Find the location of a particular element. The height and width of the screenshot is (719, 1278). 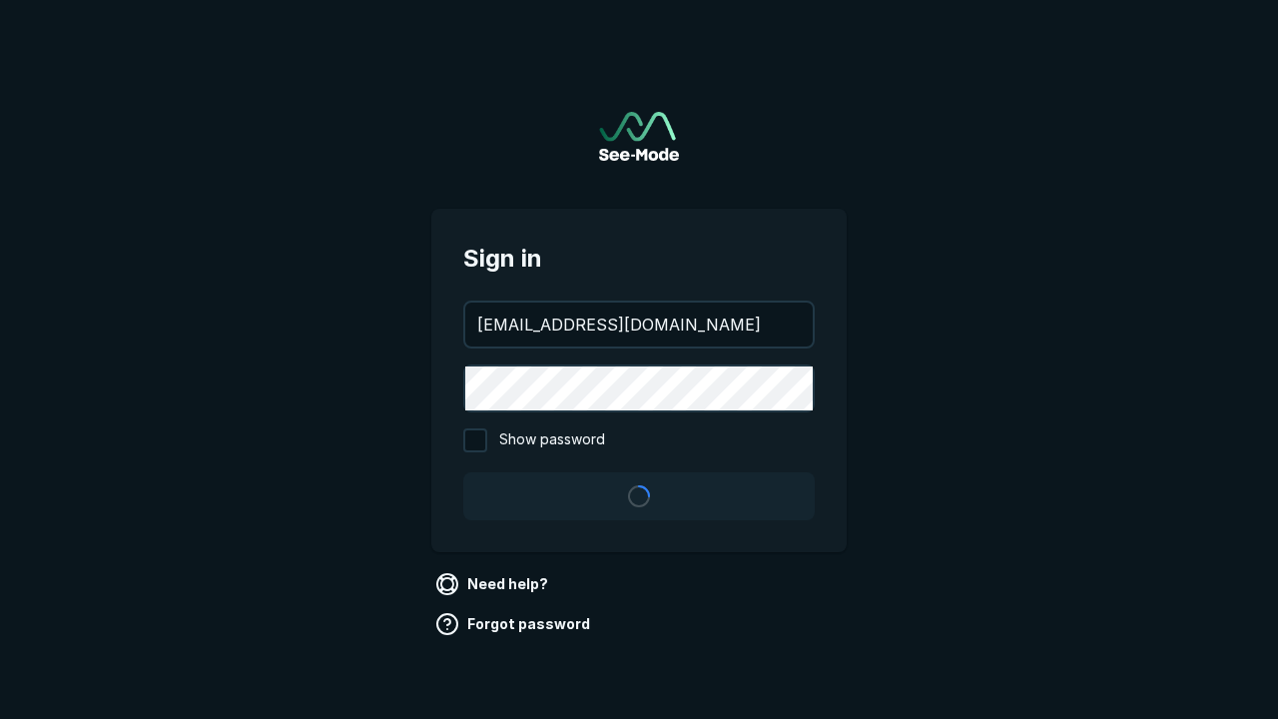

input: your@email.com is located at coordinates (639, 325).